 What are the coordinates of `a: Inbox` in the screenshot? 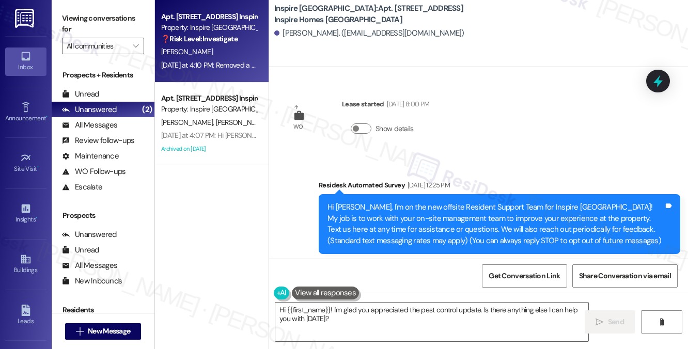 It's located at (26, 62).